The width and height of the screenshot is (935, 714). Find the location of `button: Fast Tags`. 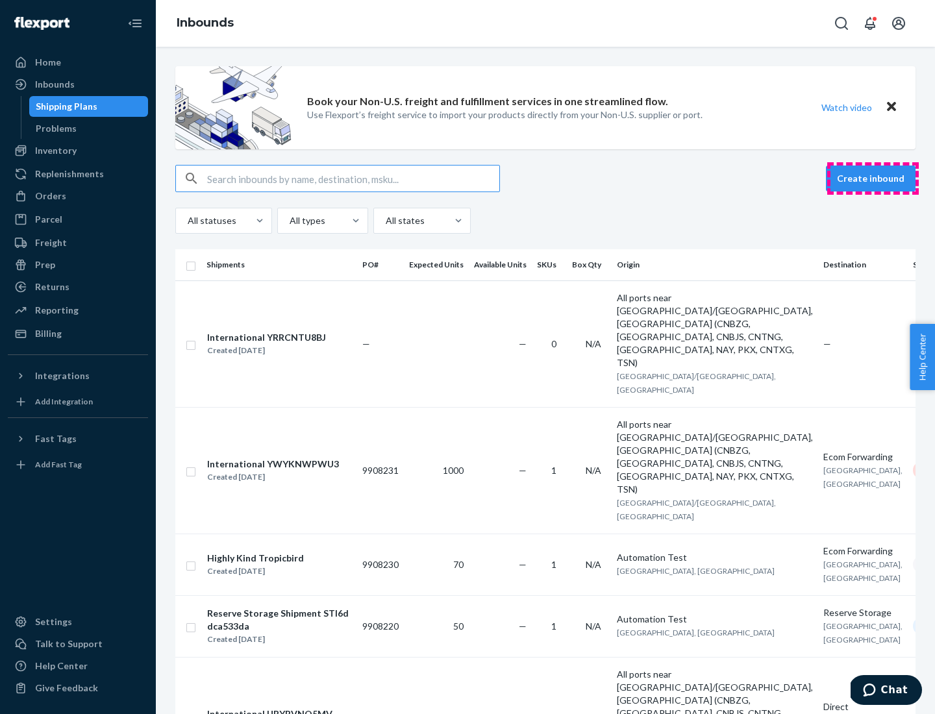

button: Fast Tags is located at coordinates (78, 439).